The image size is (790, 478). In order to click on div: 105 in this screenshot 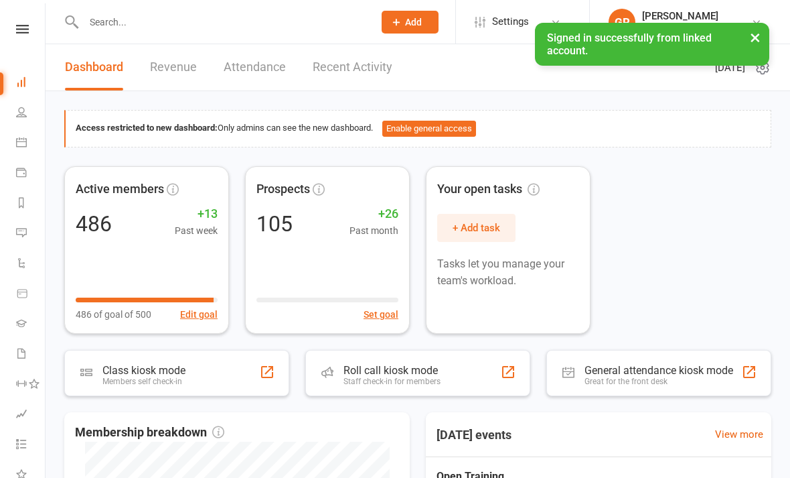, I will do `click(275, 224)`.